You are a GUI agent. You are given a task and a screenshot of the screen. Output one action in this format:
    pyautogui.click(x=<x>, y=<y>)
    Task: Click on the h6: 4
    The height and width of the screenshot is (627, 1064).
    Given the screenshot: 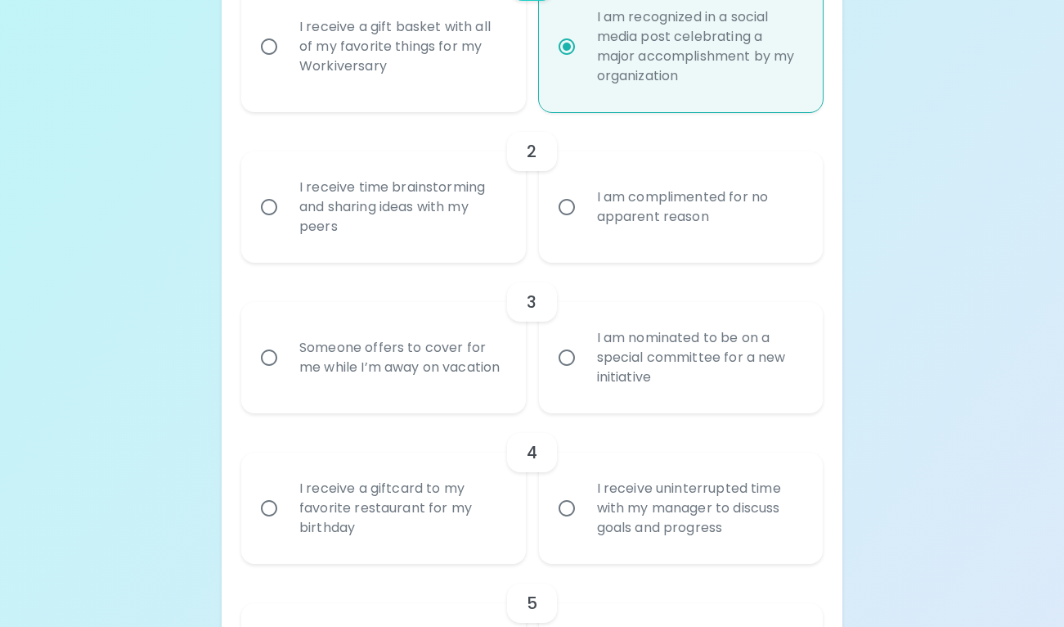 What is the action you would take?
    pyautogui.click(x=532, y=452)
    